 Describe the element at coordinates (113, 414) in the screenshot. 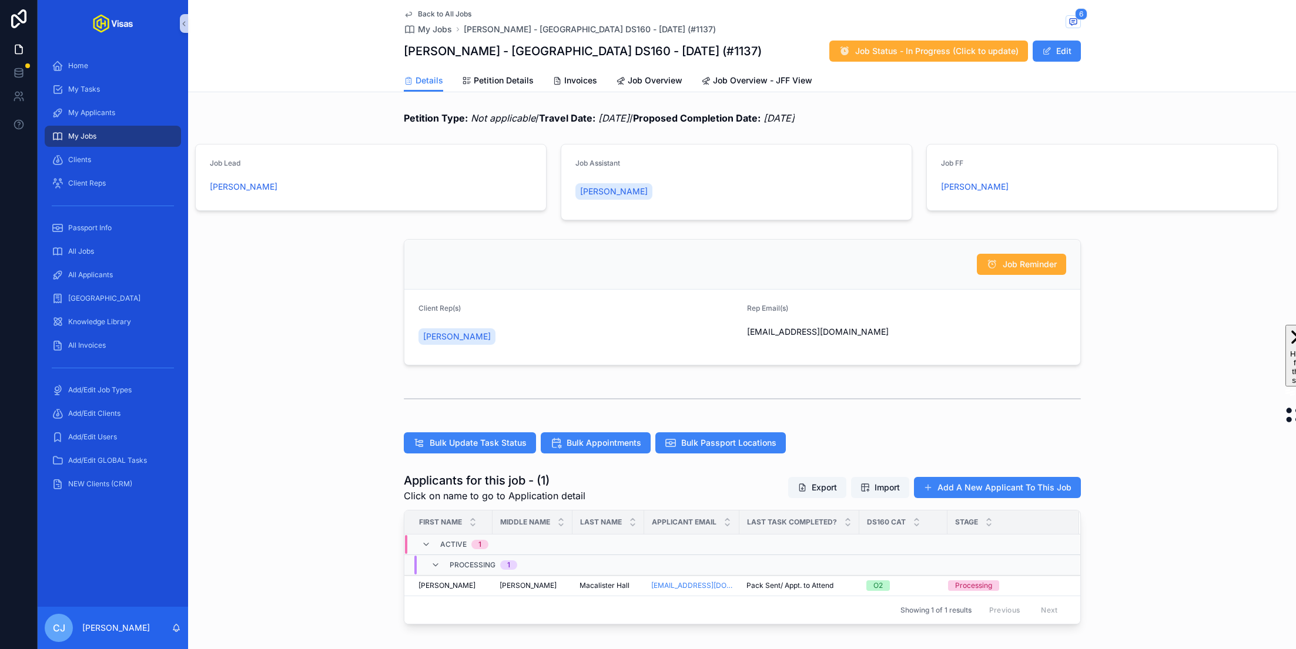

I see `a: Add/Edit Clients` at that location.